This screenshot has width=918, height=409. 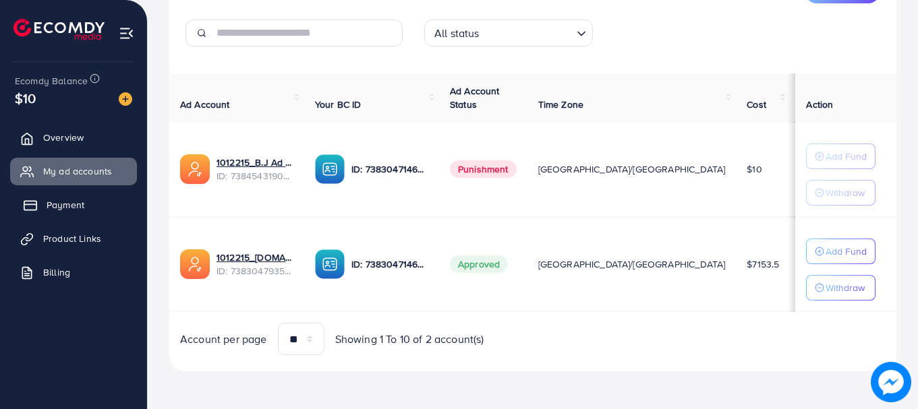 I want to click on span: ID: 7383047935392956433, so click(x=255, y=271).